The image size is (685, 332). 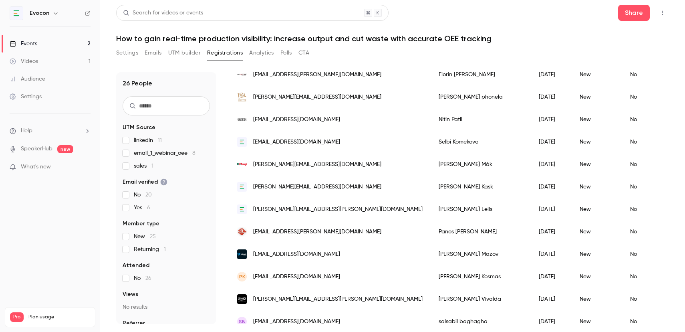 What do you see at coordinates (480, 119) in the screenshot?
I see `div: Nitin Patil` at bounding box center [480, 119].